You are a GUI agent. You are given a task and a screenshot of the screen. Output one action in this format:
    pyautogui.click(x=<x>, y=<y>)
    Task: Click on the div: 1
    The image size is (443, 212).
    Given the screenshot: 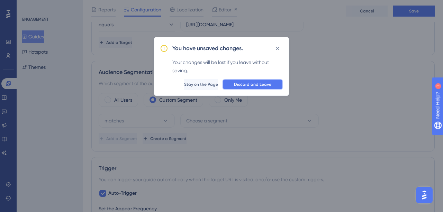 What is the action you would take?
    pyautogui.click(x=49, y=6)
    